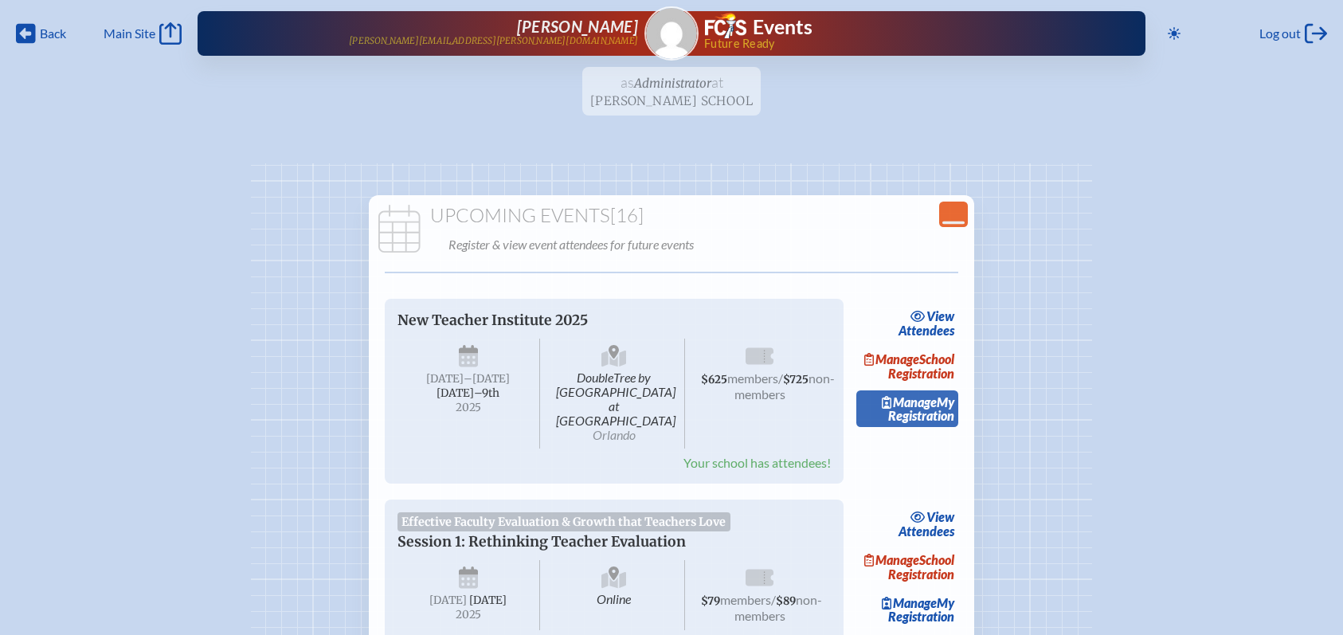 This screenshot has width=1343, height=635. What do you see at coordinates (796, 379) in the screenshot?
I see `span: $725` at bounding box center [796, 379].